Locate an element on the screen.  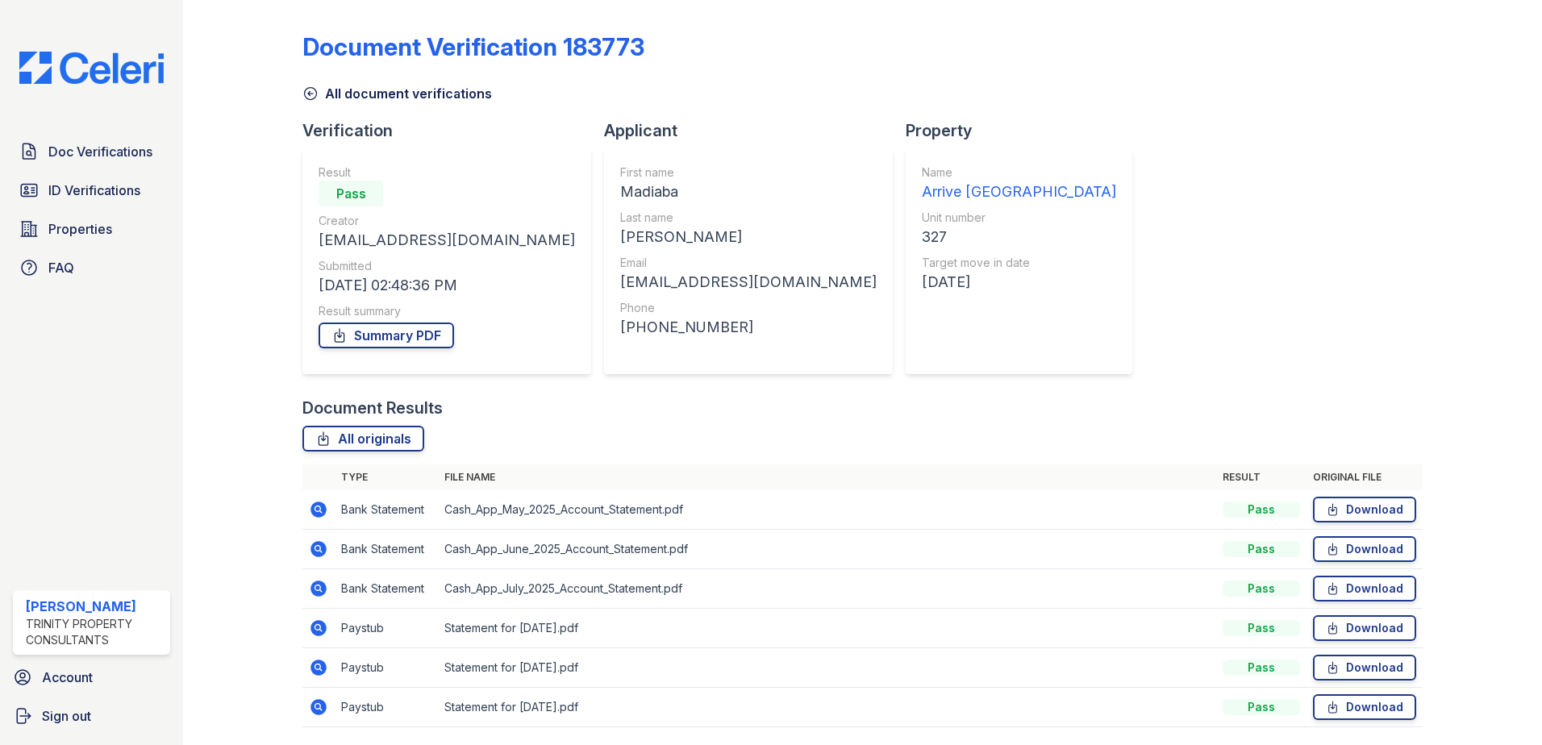
span: ID Verifications is located at coordinates (94, 190).